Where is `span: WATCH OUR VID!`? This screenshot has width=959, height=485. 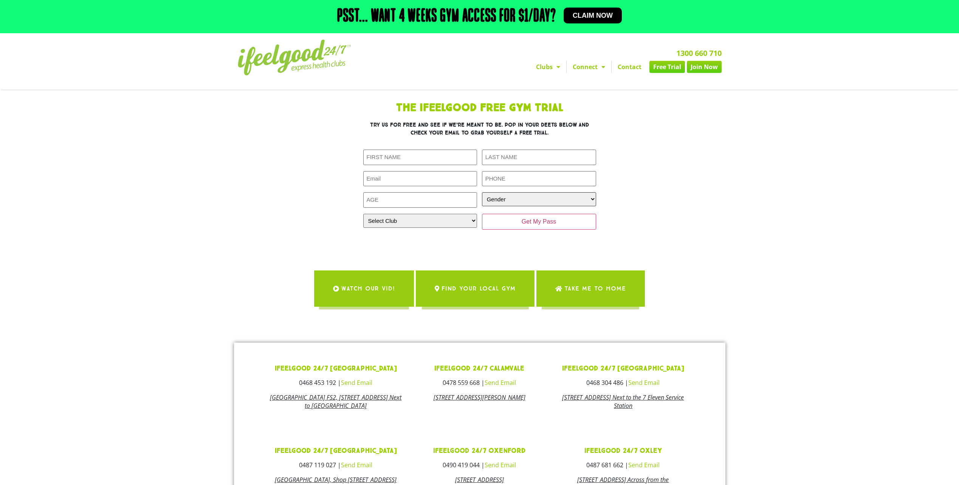 span: WATCH OUR VID! is located at coordinates (368, 289).